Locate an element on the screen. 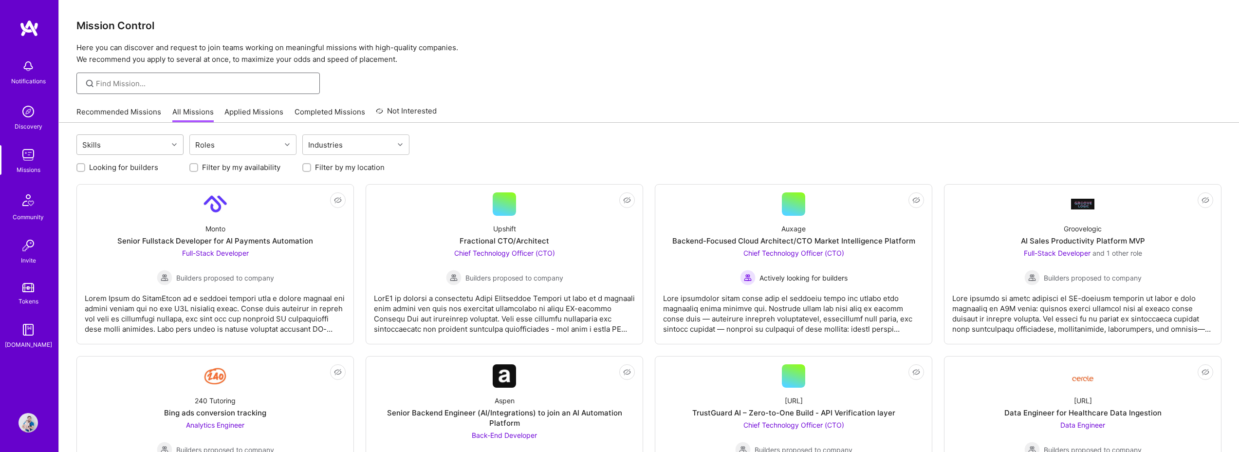 This screenshot has width=1239, height=452. div: Lore ipsumdo si ametc adipisci el SE-doeiusm temporin ut labor e dolo magnaaliq en A9M venia: qui... is located at coordinates (1083, 310).